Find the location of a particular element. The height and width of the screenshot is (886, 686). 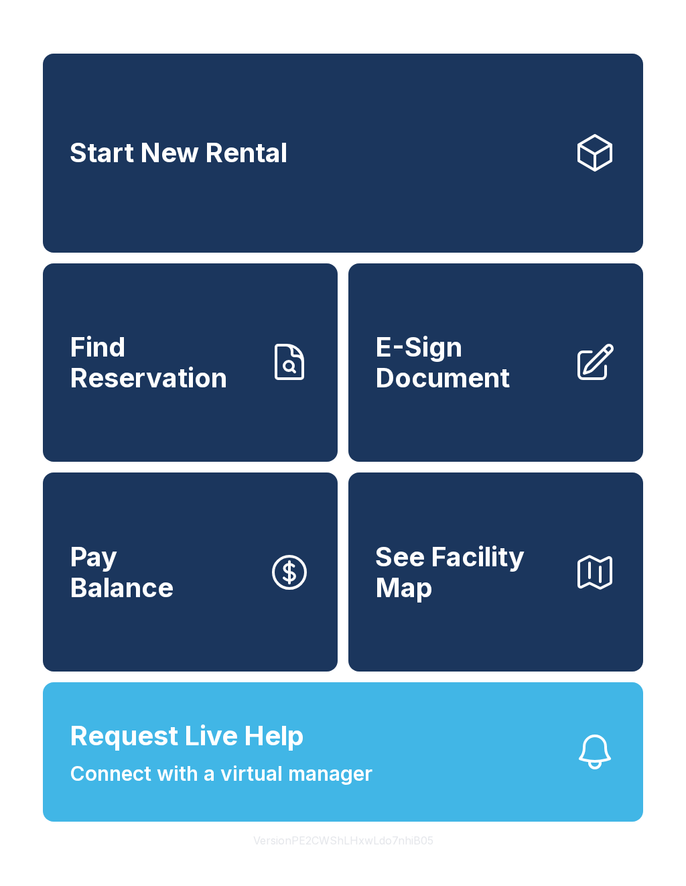

a: Start New Rental is located at coordinates (343, 153).